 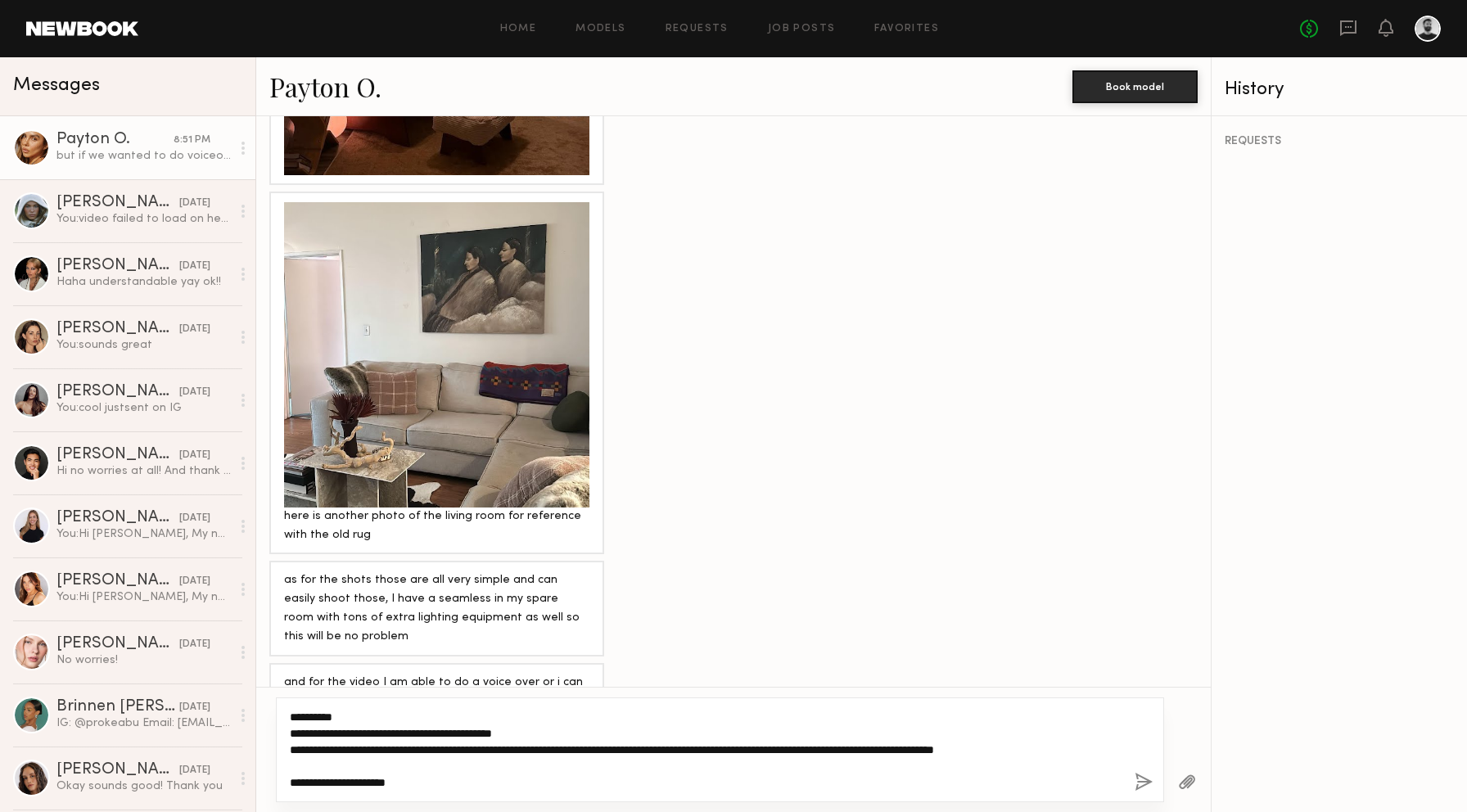 What do you see at coordinates (906, 29) in the screenshot?
I see `a: Favorites` at bounding box center [906, 29].